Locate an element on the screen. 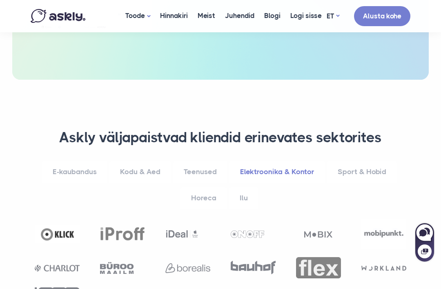  img: Charlot is located at coordinates (57, 267).